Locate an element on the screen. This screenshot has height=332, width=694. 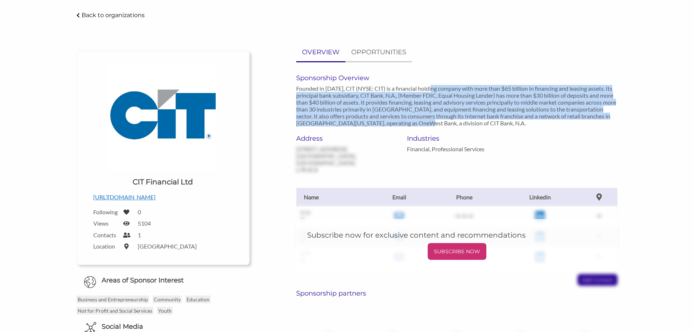
h6: Industries is located at coordinates (457, 138).